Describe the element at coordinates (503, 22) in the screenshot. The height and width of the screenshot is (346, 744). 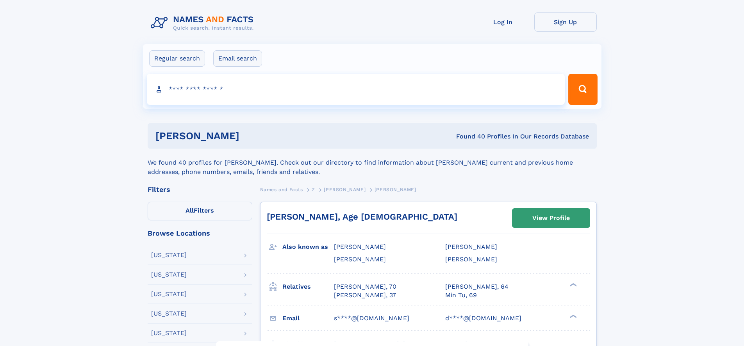
I see `a: Log In` at that location.